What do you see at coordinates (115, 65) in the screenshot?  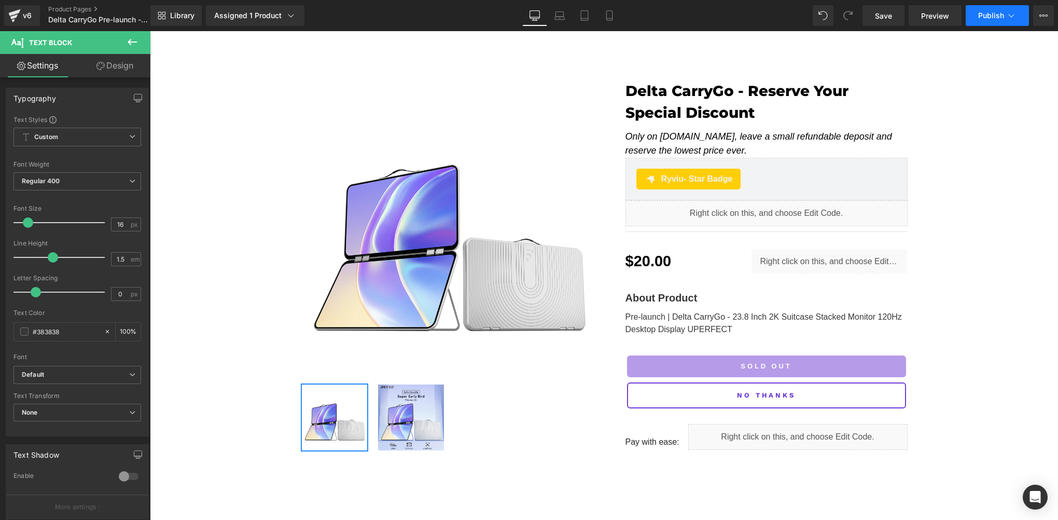 I see `a: Design` at bounding box center [115, 65].